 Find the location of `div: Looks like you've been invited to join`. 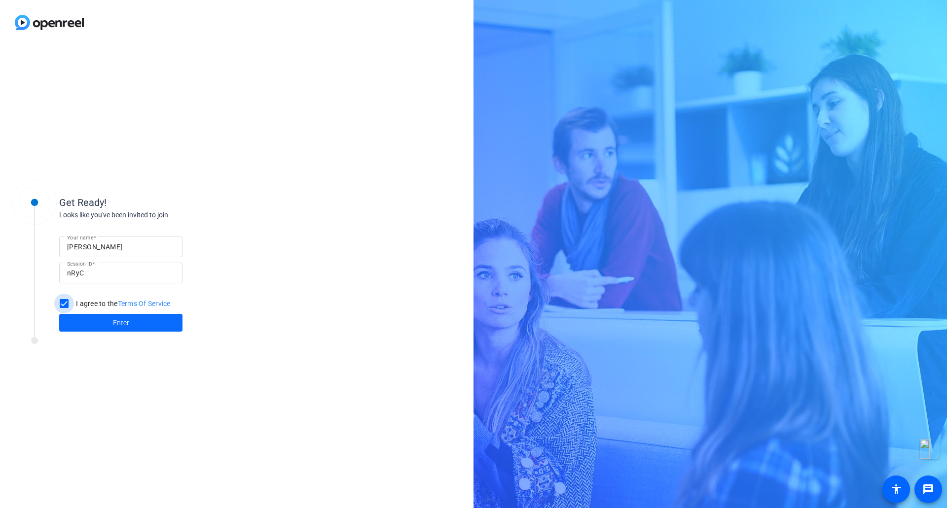

div: Looks like you've been invited to join is located at coordinates (158, 215).